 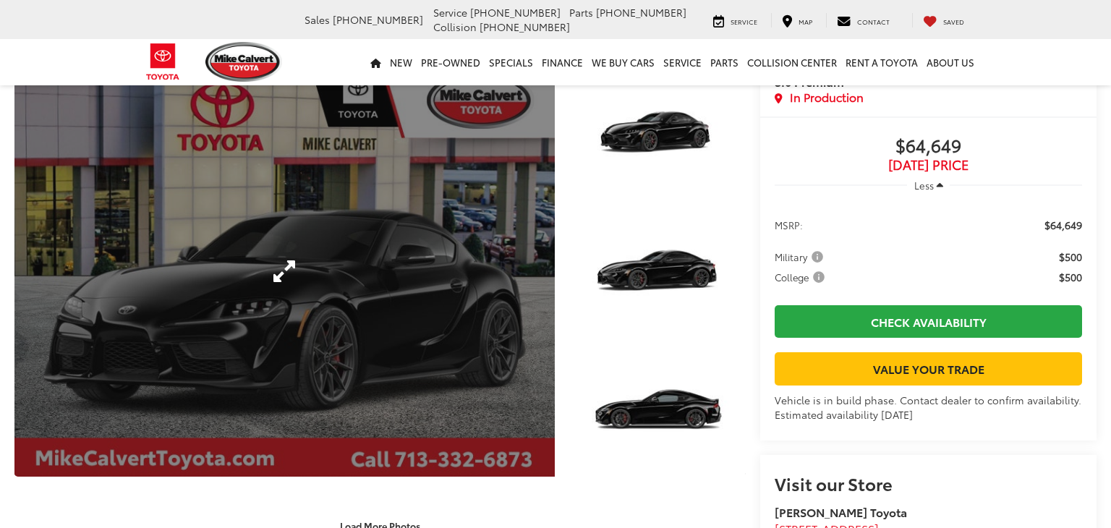 I want to click on a: Expand Photo 1, so click(x=658, y=132).